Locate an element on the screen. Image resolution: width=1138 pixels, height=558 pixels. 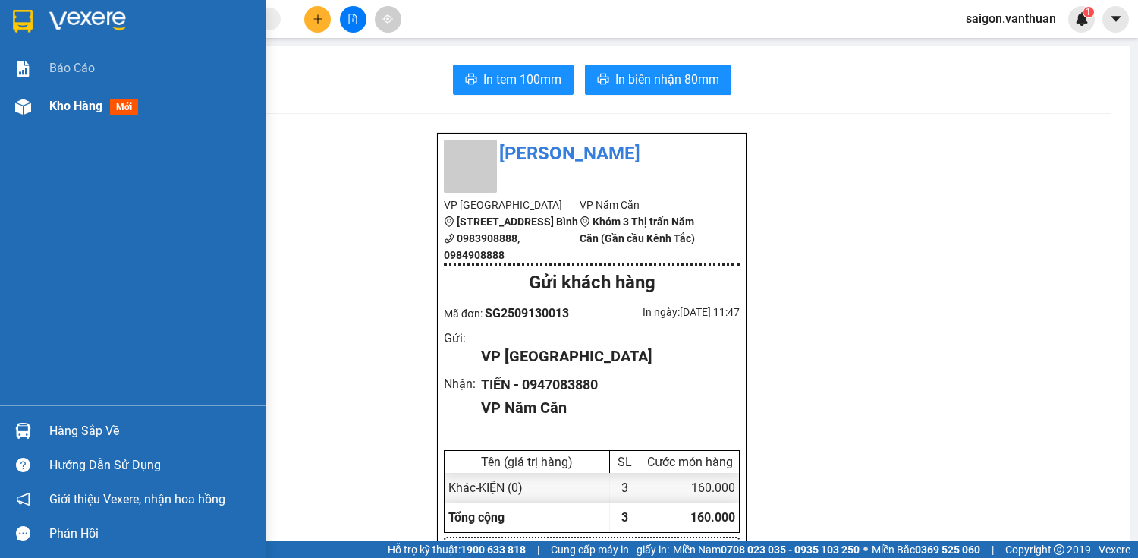
div: Mã đơn: is located at coordinates (517, 313).